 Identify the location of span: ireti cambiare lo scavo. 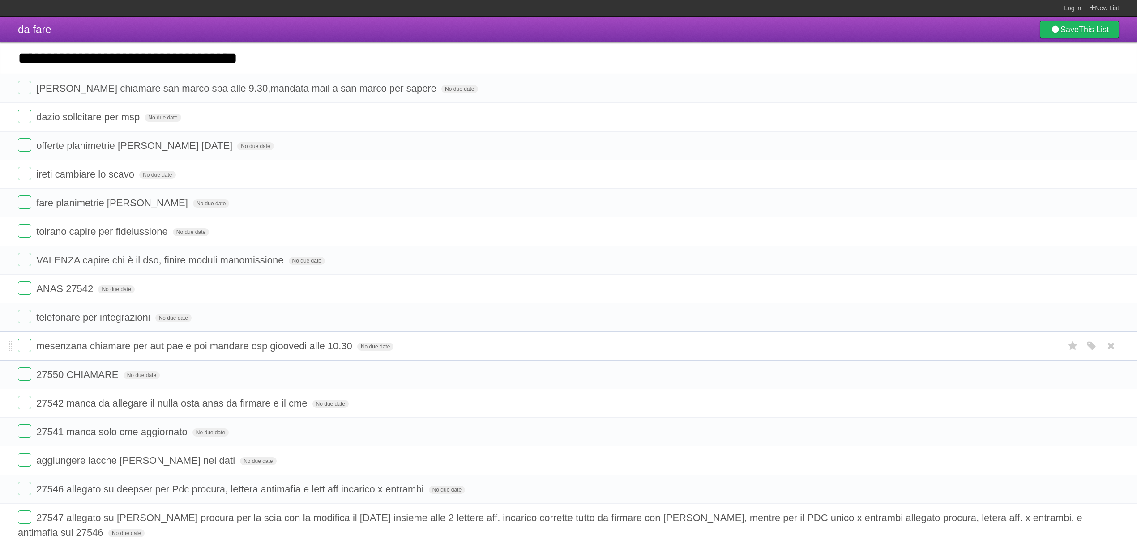
(86, 174).